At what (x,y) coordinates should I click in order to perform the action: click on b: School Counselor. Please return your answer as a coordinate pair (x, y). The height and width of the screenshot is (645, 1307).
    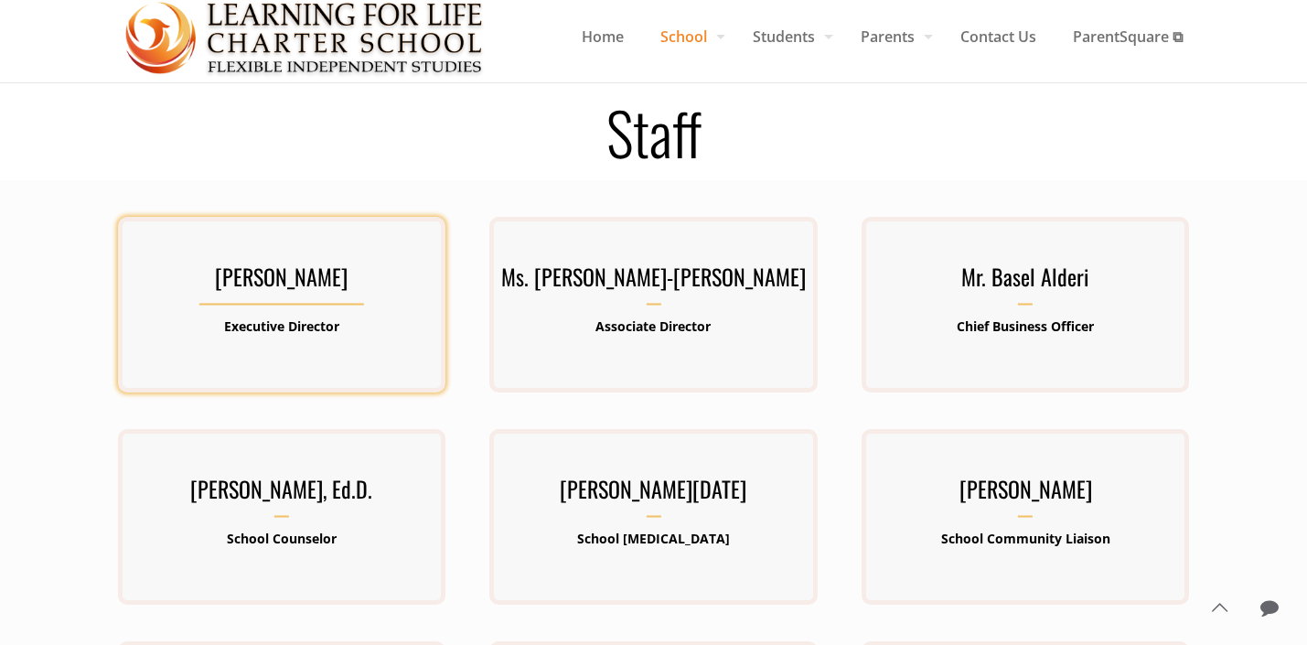
    Looking at the image, I should click on (282, 538).